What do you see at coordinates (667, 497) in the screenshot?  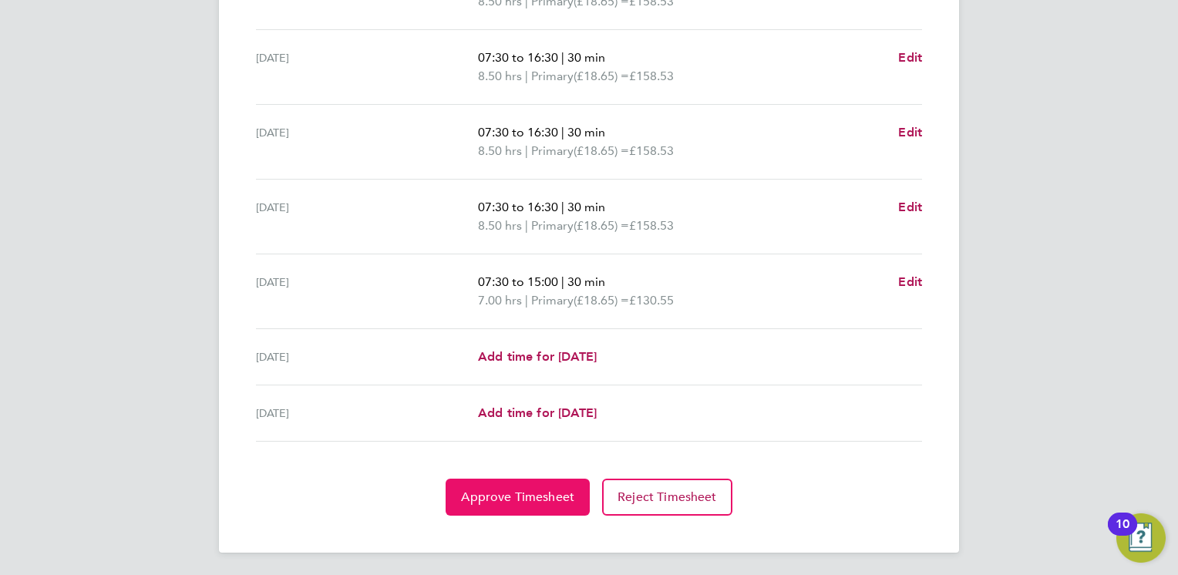 I see `button: Reject Timesheet` at bounding box center [667, 497].